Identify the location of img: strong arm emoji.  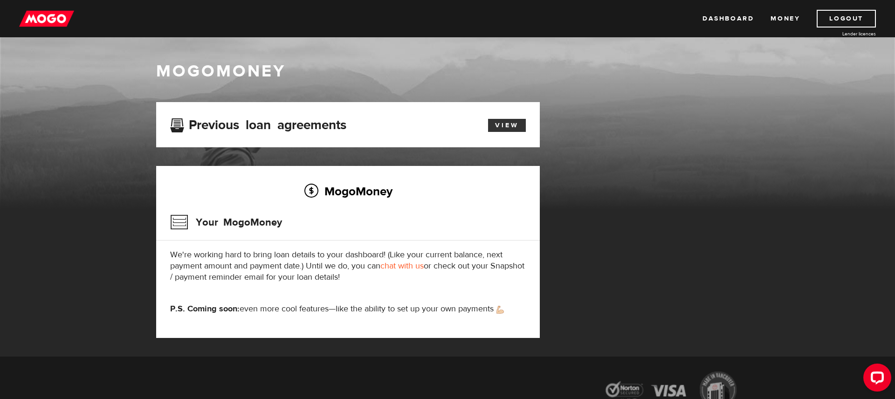
(500, 309).